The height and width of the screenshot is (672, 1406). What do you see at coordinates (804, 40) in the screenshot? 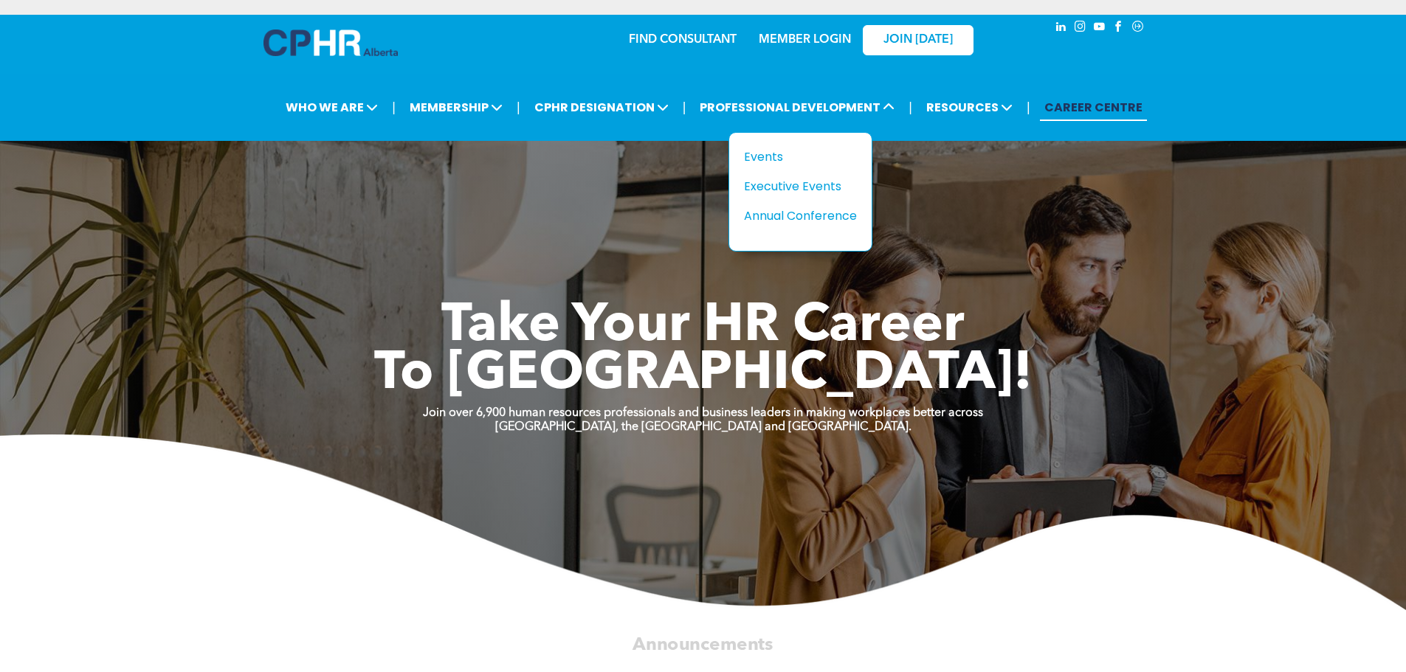
I see `a: MEMBER LOGIN` at bounding box center [804, 40].